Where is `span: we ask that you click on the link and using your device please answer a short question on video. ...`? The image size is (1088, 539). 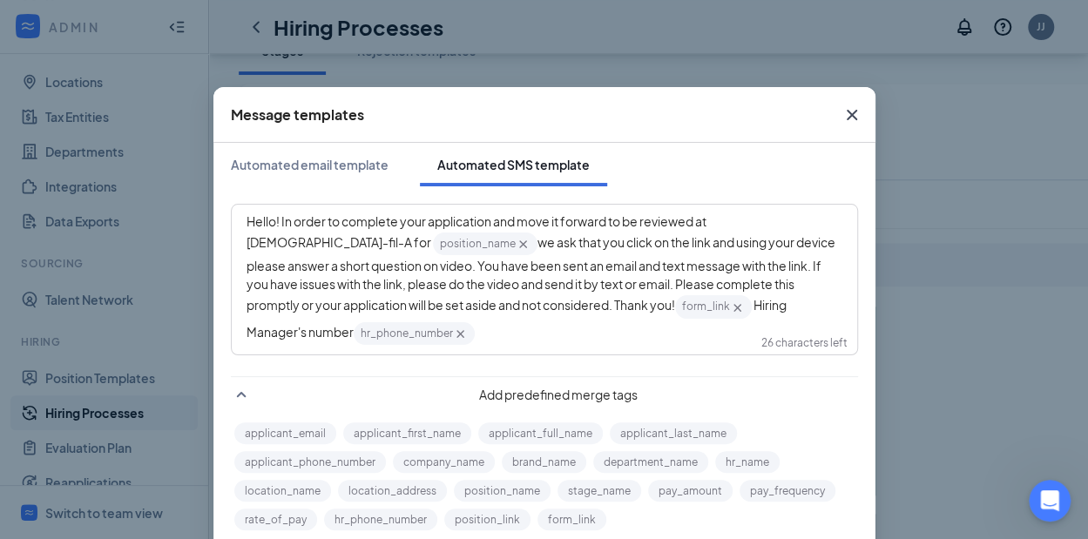
span: we ask that you click on the link and using your device please answer a short question on video. ... is located at coordinates (542, 274).